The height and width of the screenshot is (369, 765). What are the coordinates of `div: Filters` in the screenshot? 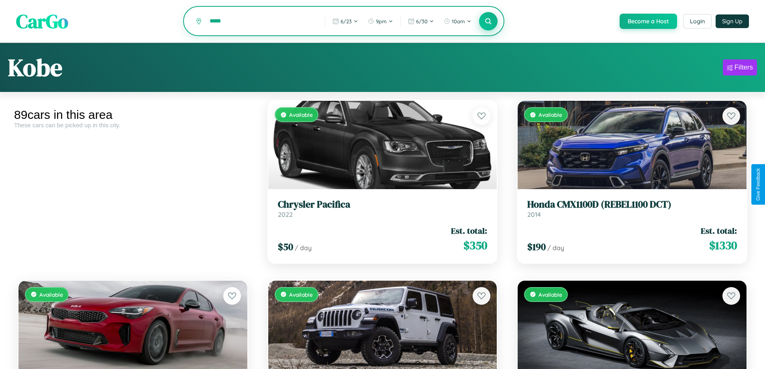 It's located at (744, 67).